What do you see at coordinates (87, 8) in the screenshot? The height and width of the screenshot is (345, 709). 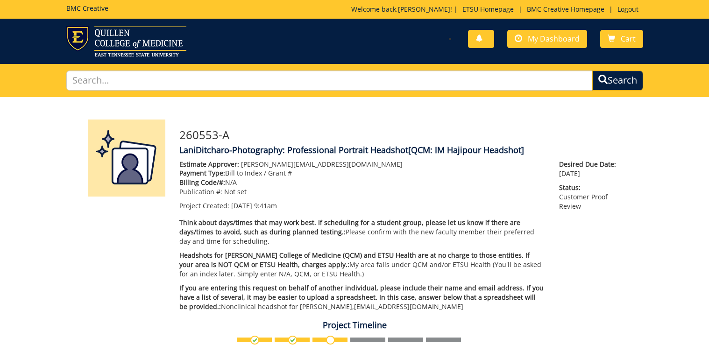 I see `h5: BMC Creative` at bounding box center [87, 8].